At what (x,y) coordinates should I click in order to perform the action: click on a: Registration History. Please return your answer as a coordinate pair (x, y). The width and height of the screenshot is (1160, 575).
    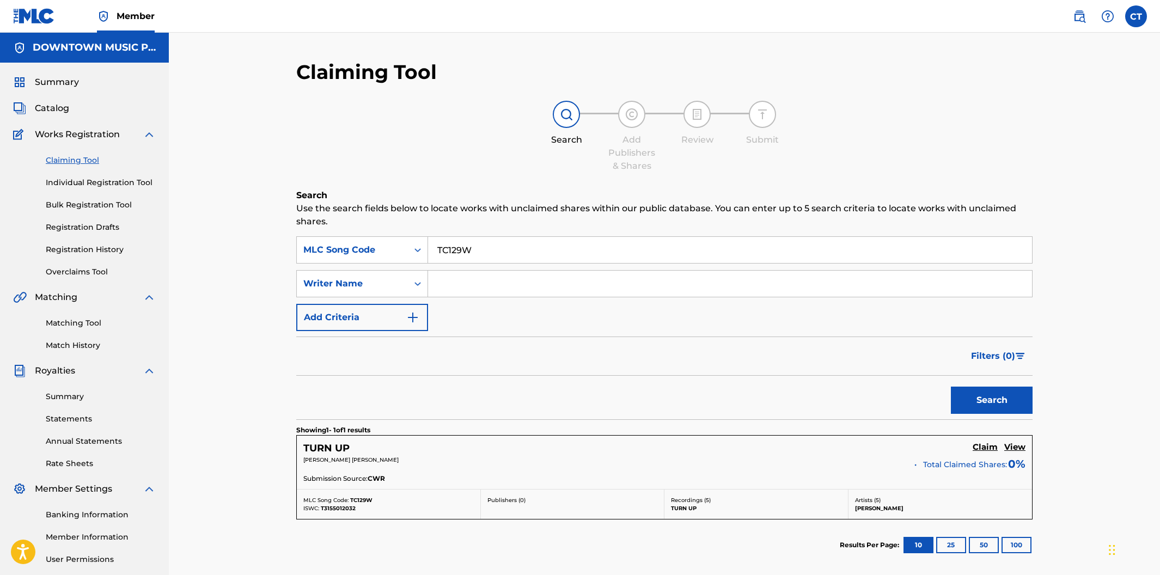
    Looking at the image, I should click on (101, 249).